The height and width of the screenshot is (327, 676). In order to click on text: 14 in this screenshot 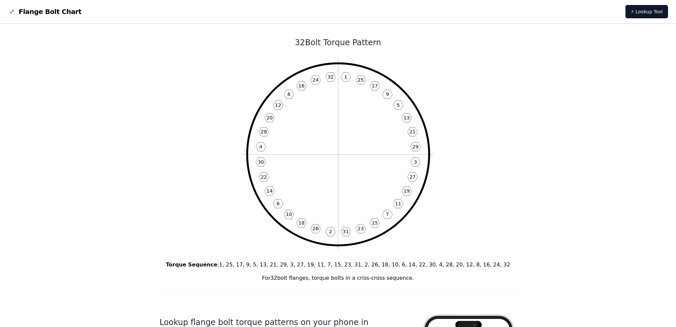, I will do `click(269, 190)`.